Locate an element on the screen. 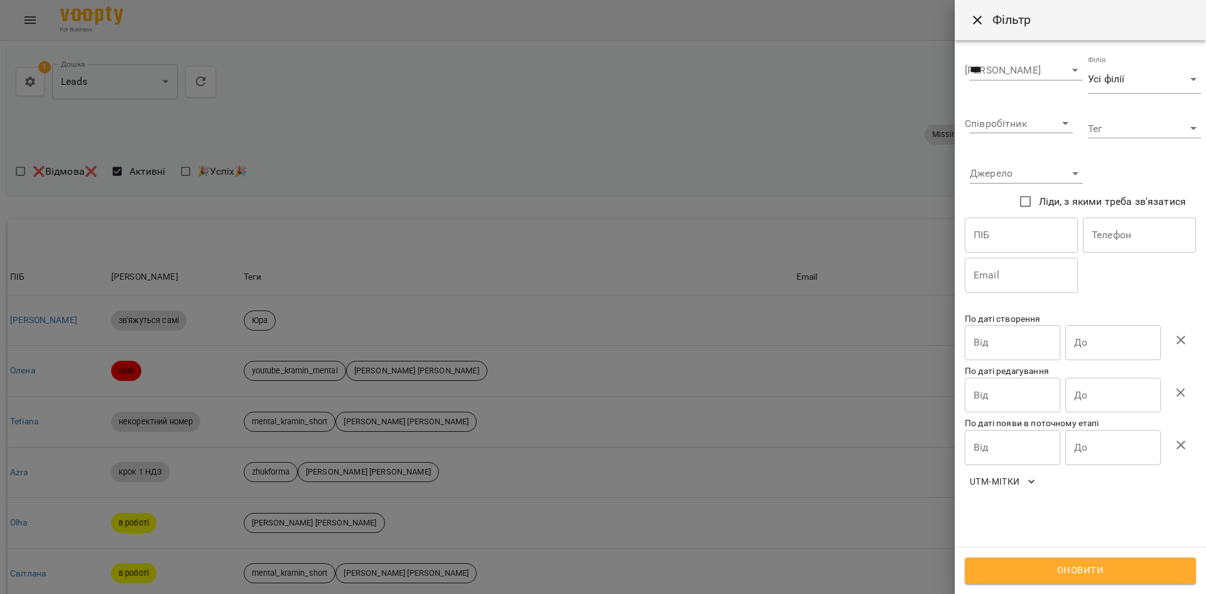 Image resolution: width=1206 pixels, height=594 pixels. button: UTM-мітки is located at coordinates (1002, 481).